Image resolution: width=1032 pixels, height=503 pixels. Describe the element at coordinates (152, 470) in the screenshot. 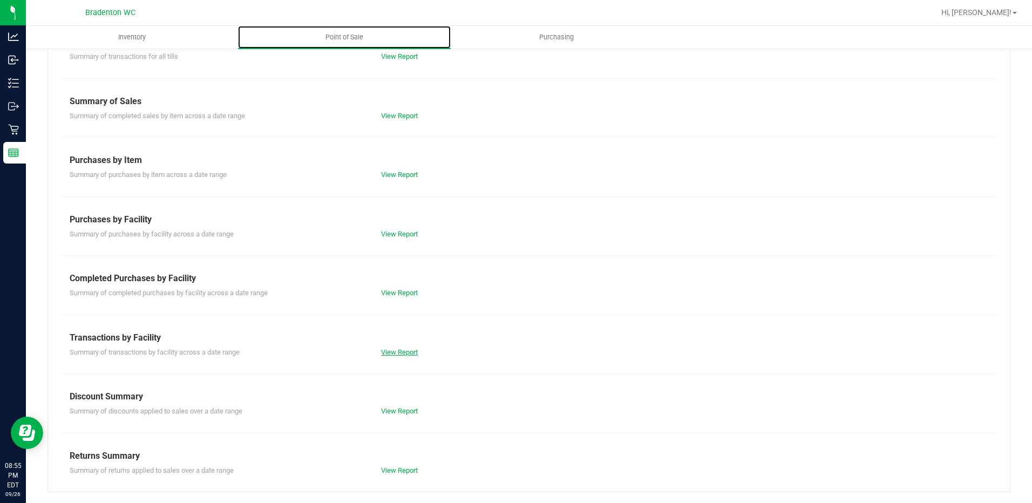

I see `span: Summary of returns applied to sales over a date range` at that location.